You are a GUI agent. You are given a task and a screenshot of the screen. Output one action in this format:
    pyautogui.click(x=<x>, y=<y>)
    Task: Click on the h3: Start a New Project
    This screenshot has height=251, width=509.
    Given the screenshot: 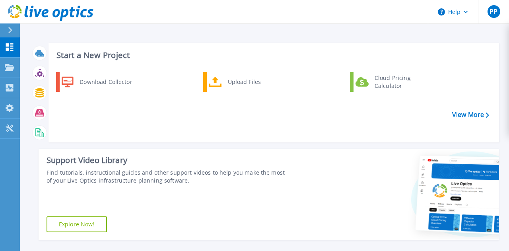 What is the action you would take?
    pyautogui.click(x=272, y=55)
    